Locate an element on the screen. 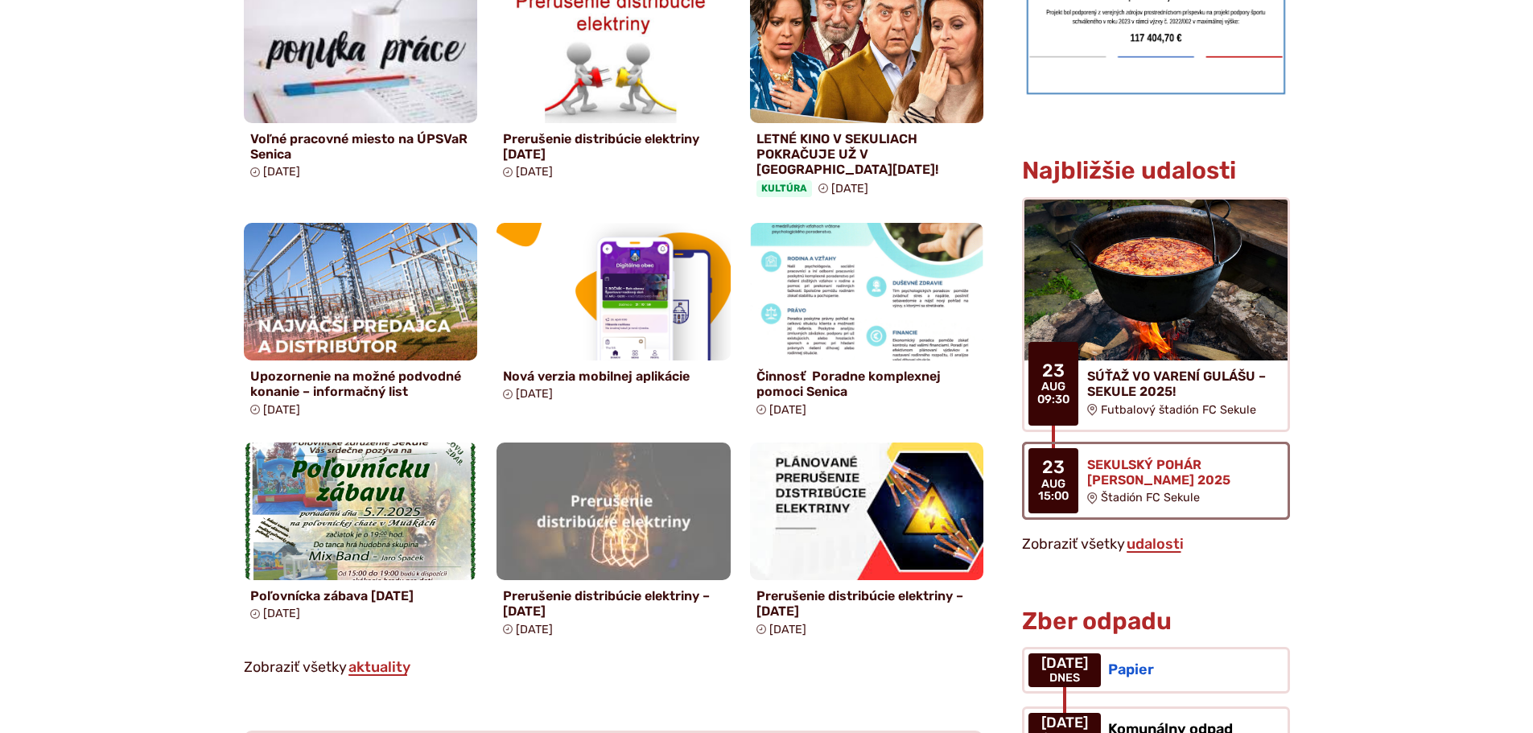 This screenshot has width=1533, height=733. span: 23 is located at coordinates (1053, 371).